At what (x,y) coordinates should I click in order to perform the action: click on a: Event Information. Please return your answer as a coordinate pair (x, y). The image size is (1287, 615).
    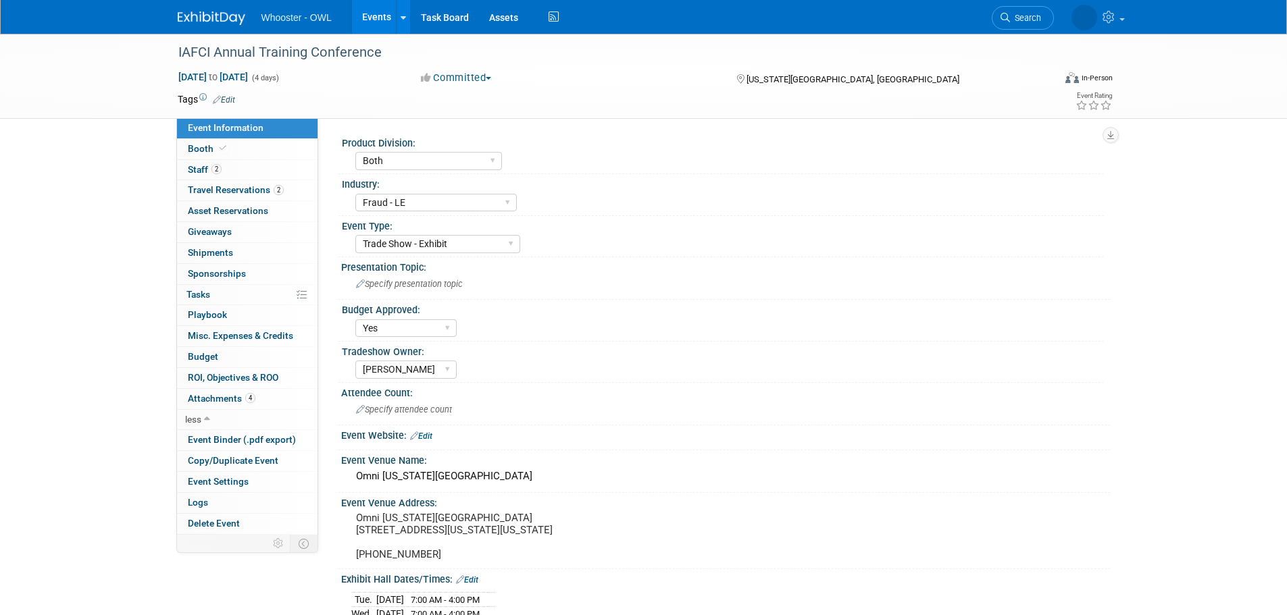
    Looking at the image, I should click on (247, 128).